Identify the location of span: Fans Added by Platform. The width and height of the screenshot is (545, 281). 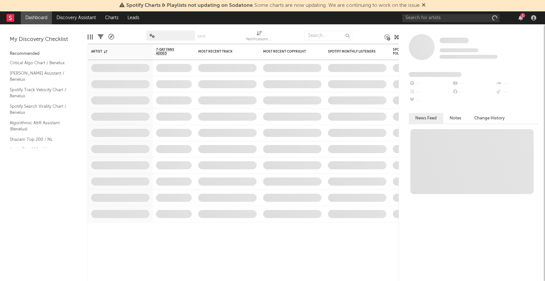
(435, 74).